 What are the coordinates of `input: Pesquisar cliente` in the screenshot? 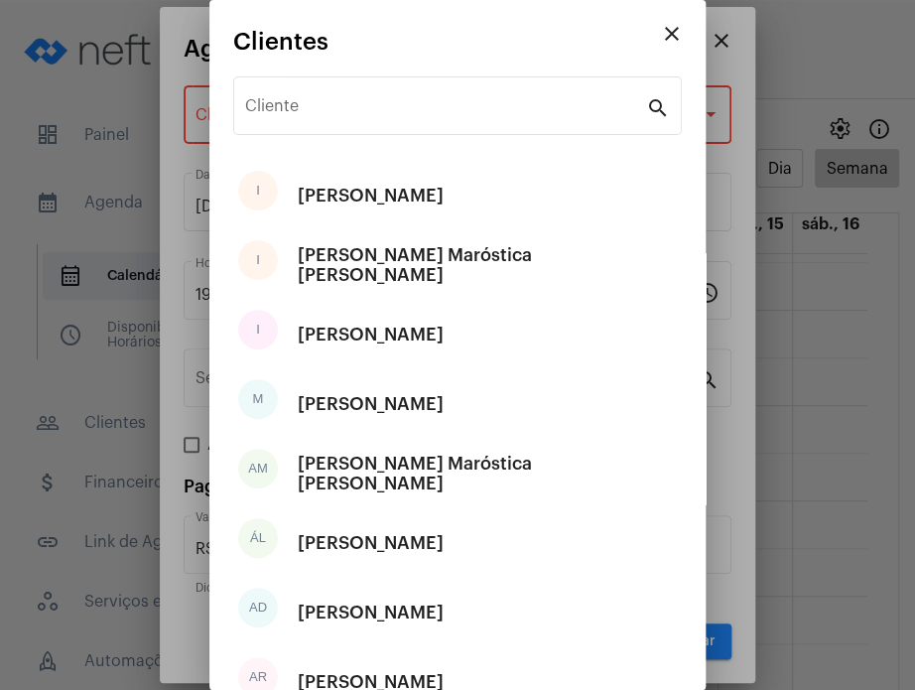 It's located at (446, 110).